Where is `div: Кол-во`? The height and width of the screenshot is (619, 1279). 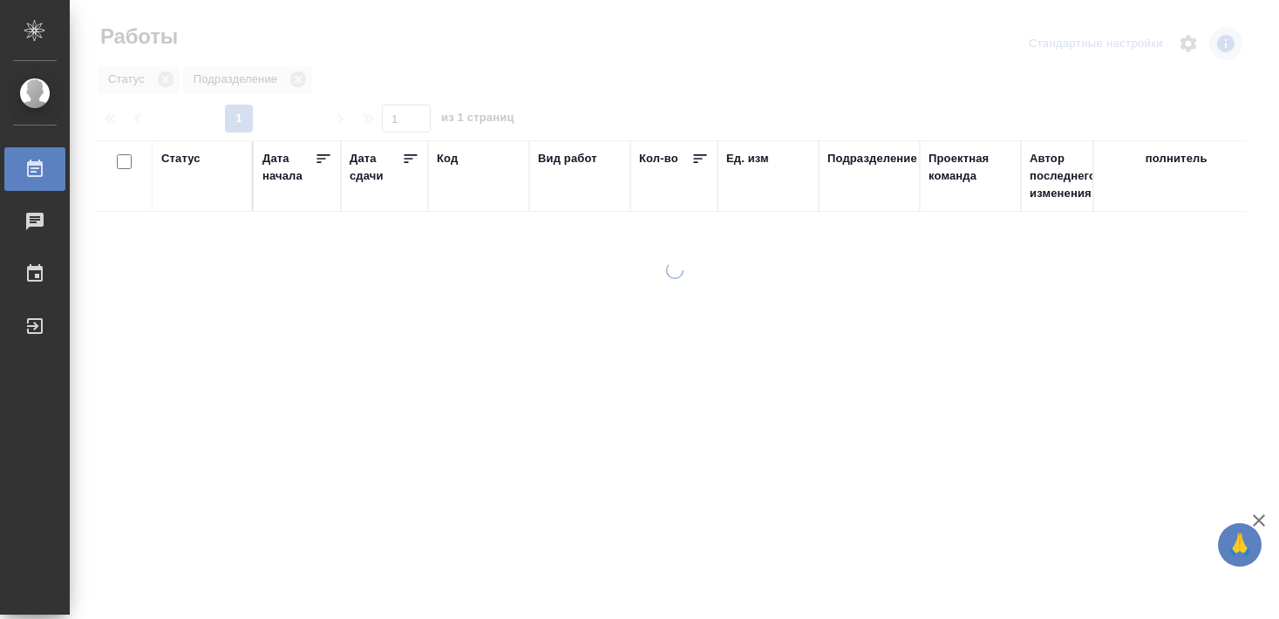 div: Кол-во is located at coordinates (658, 159).